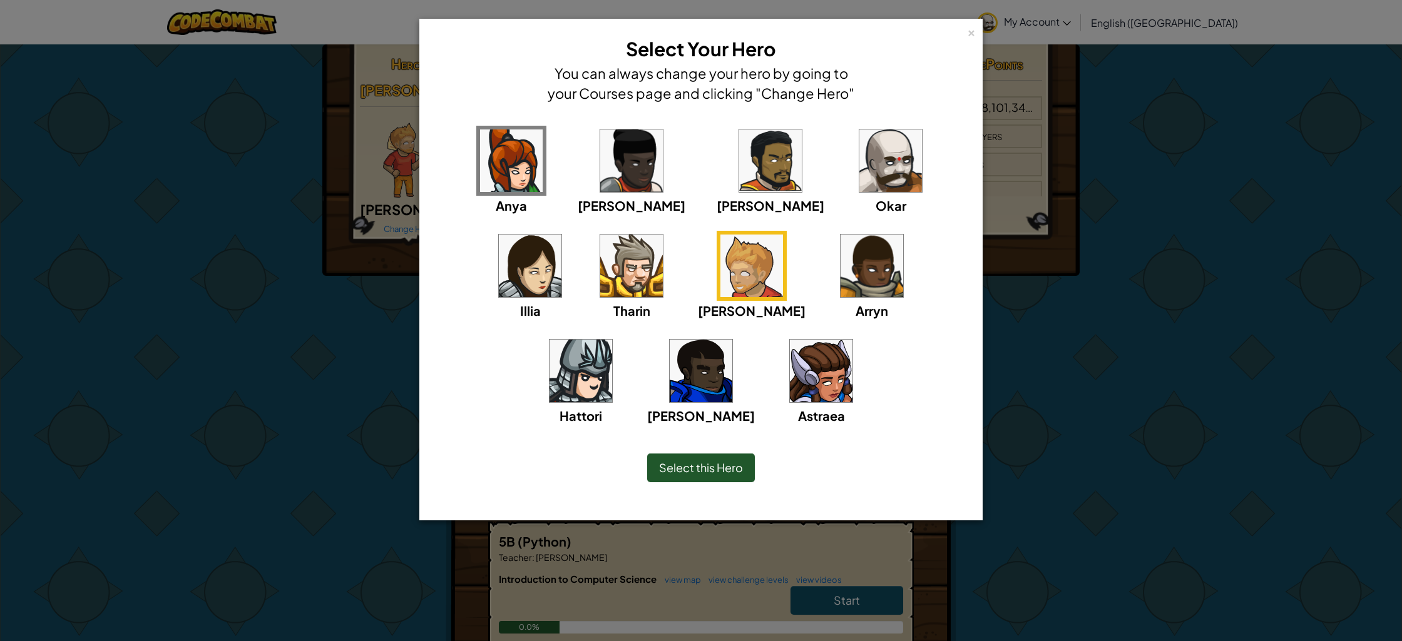  I want to click on span: Anya, so click(511, 205).